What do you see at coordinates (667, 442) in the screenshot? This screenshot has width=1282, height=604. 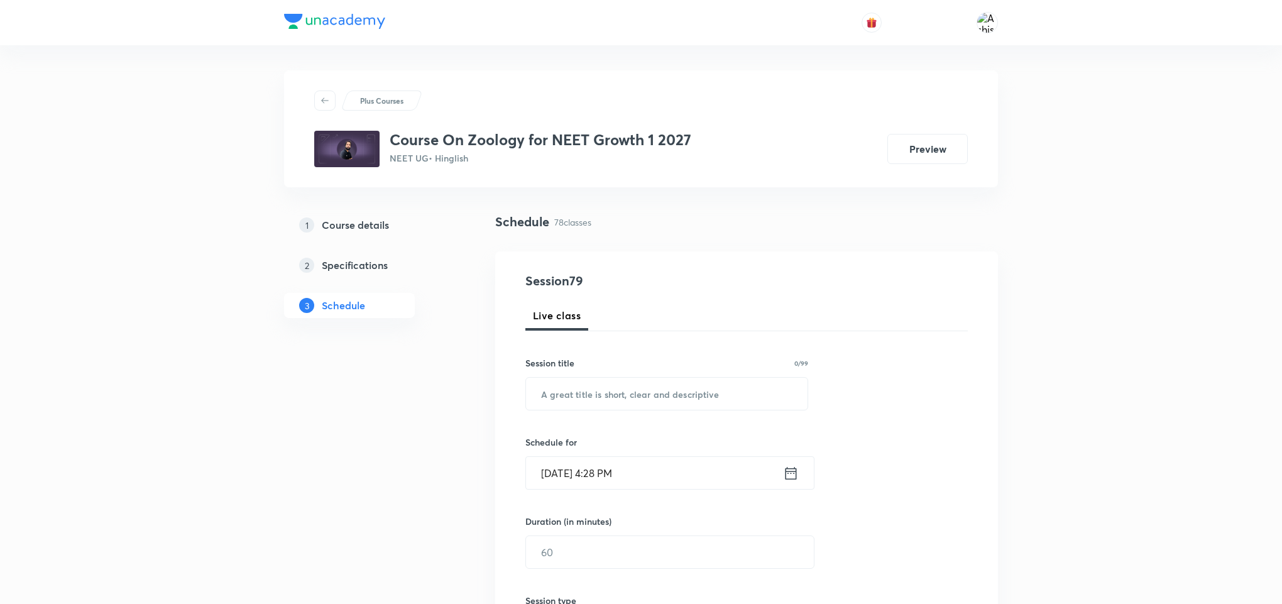 I see `h6: Schedule for` at bounding box center [667, 442].